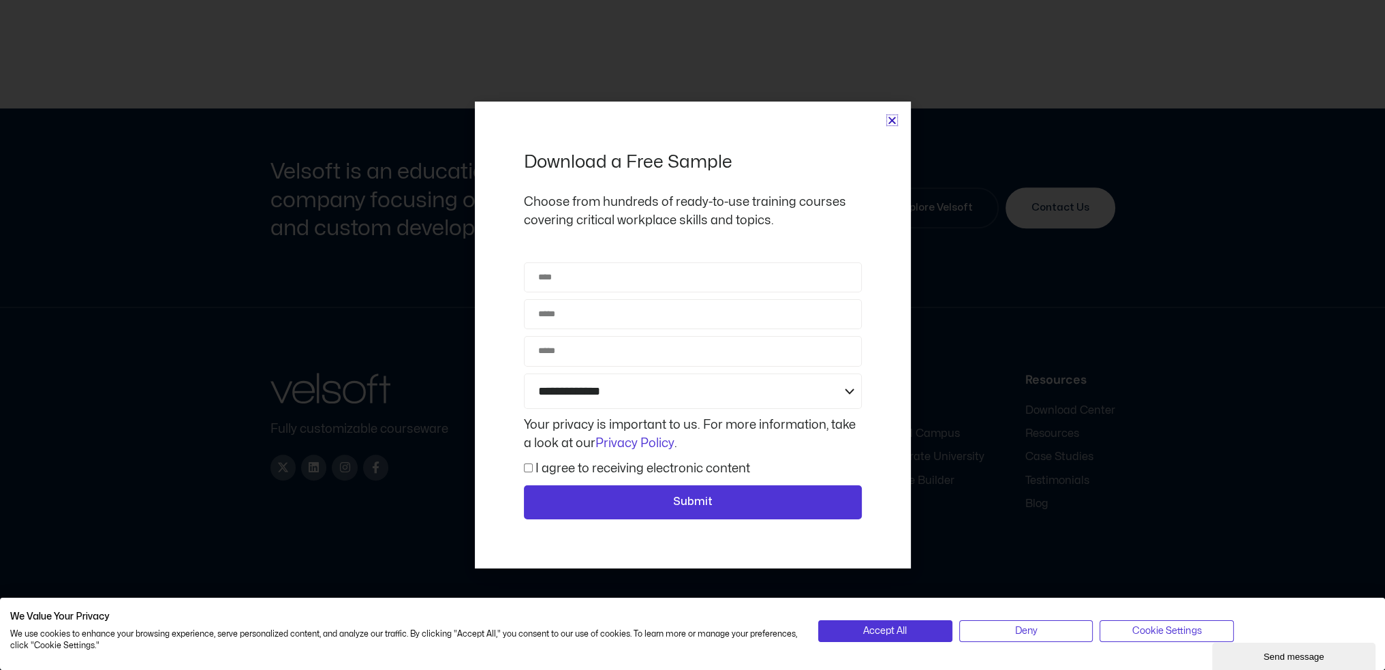 This screenshot has height=670, width=1385. I want to click on button: Submit, so click(693, 502).